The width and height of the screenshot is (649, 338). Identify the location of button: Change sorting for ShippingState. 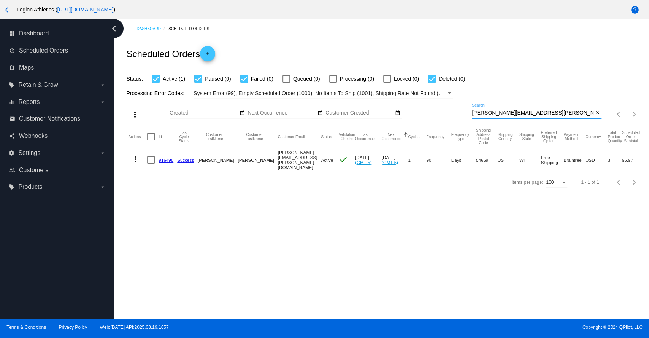
(527, 137).